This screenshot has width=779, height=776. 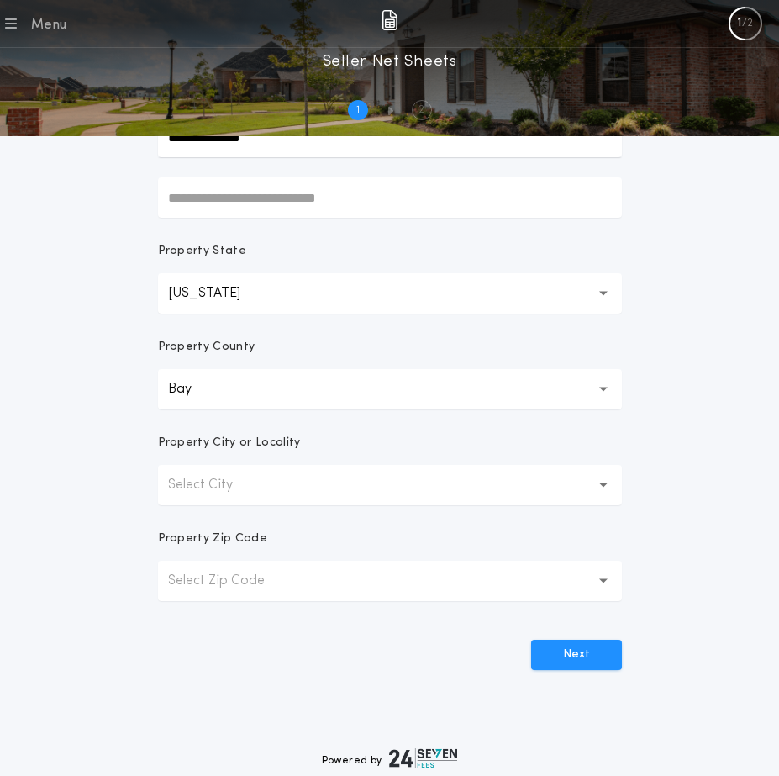 What do you see at coordinates (424, 758) in the screenshot?
I see `img: logo` at bounding box center [424, 758].